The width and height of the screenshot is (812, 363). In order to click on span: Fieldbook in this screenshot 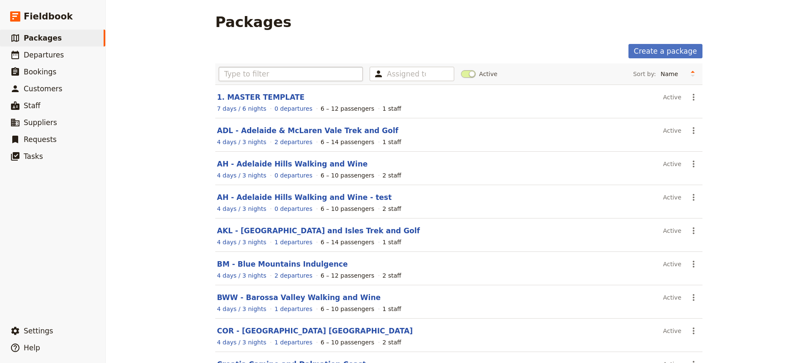, I will do `click(48, 16)`.